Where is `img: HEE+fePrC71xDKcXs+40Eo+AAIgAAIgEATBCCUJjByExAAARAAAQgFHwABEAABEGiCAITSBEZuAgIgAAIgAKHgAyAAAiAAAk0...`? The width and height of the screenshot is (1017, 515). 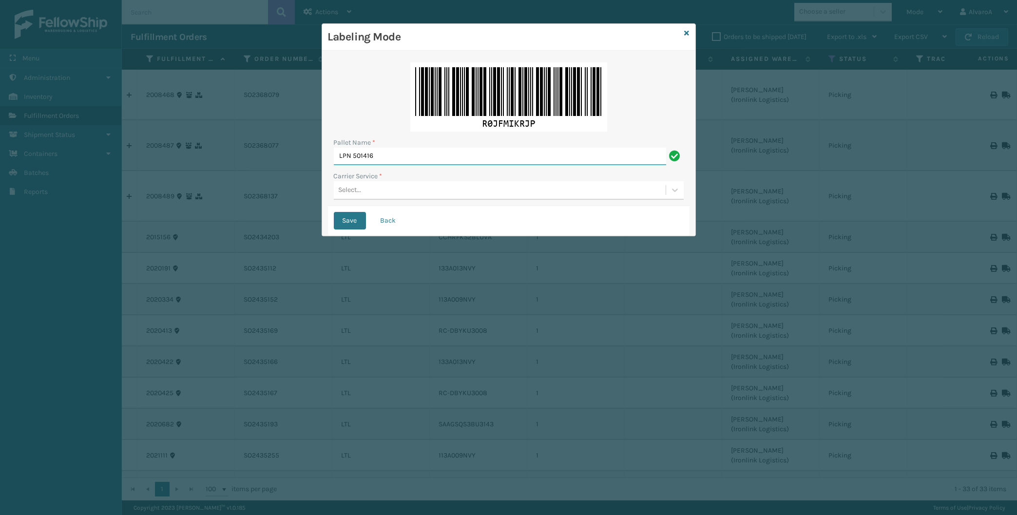 img: HEE+fePrC71xDKcXs+40Eo+AAIgAAIgEATBCCUJjByExAAARAAAQgFHwABEAABEGiCAITSBEZuAgIgAAIgAKHgAyAAAiAAAk0... is located at coordinates (509, 97).